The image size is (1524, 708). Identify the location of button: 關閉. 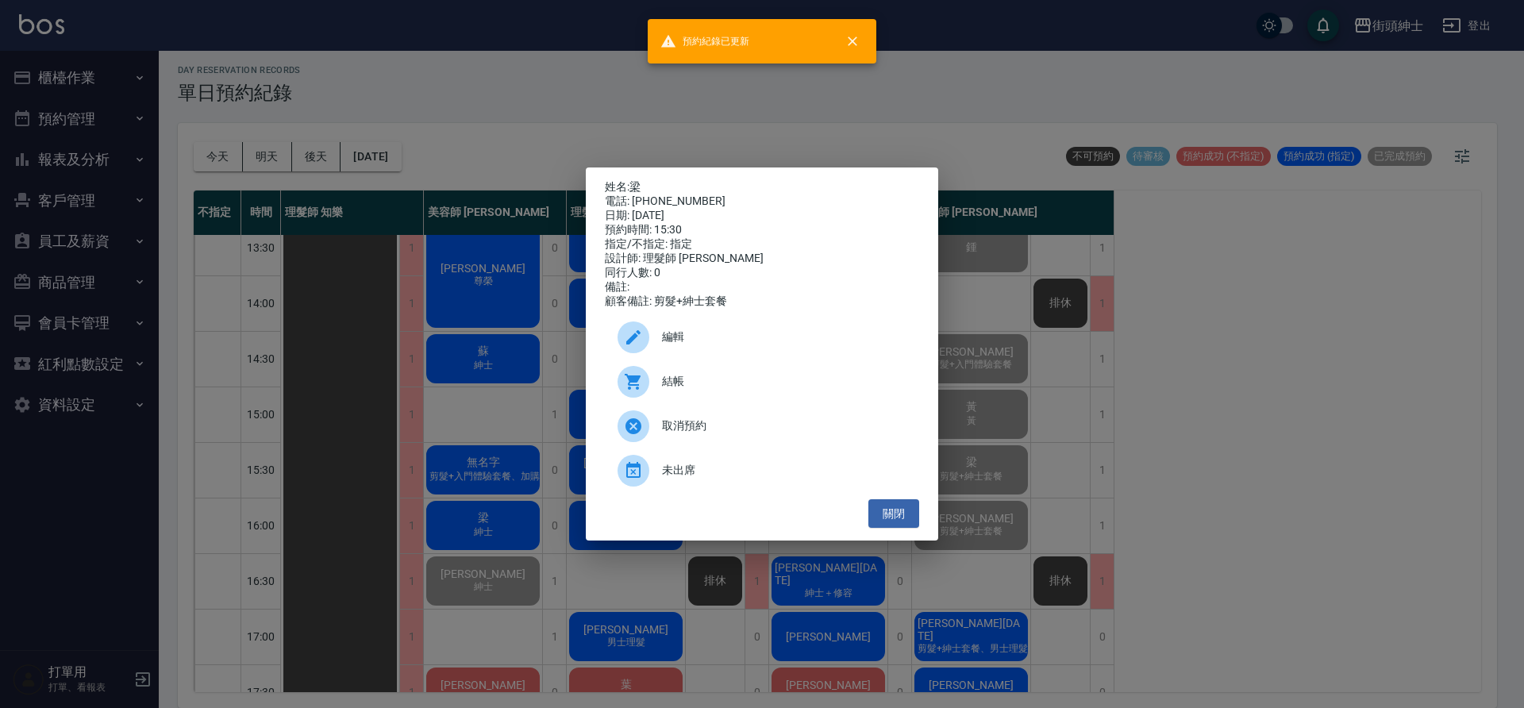
(894, 514).